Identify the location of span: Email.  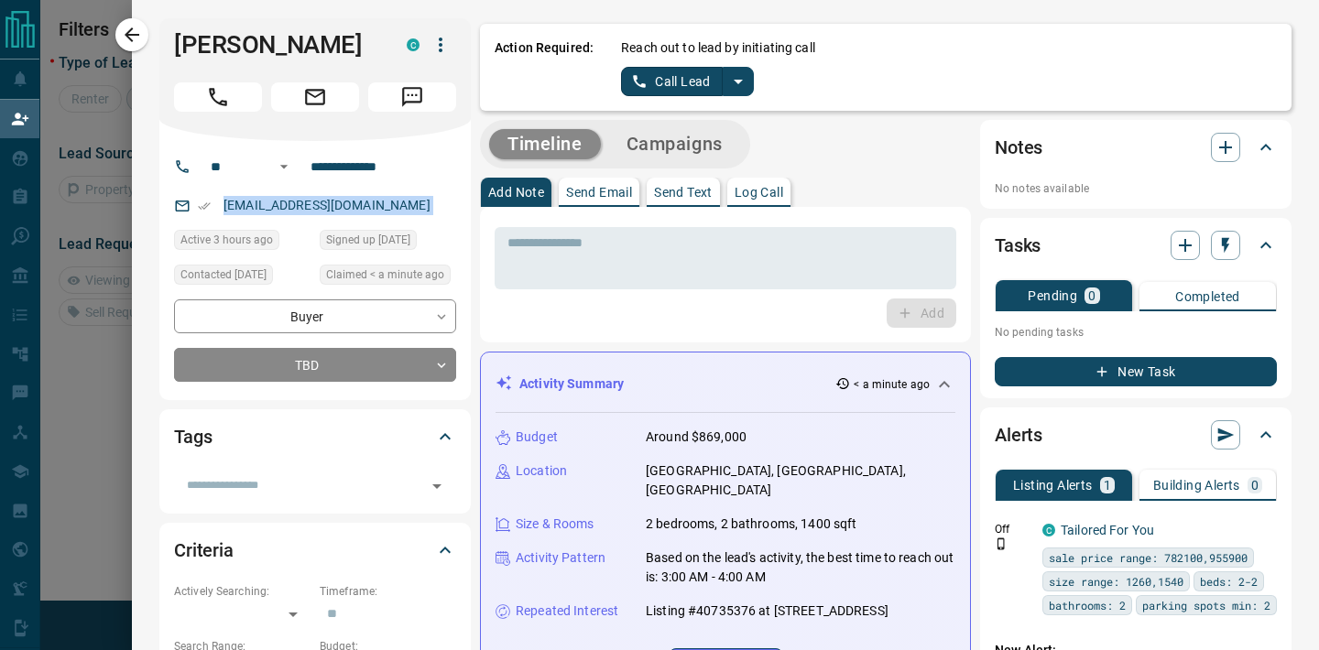
(315, 97).